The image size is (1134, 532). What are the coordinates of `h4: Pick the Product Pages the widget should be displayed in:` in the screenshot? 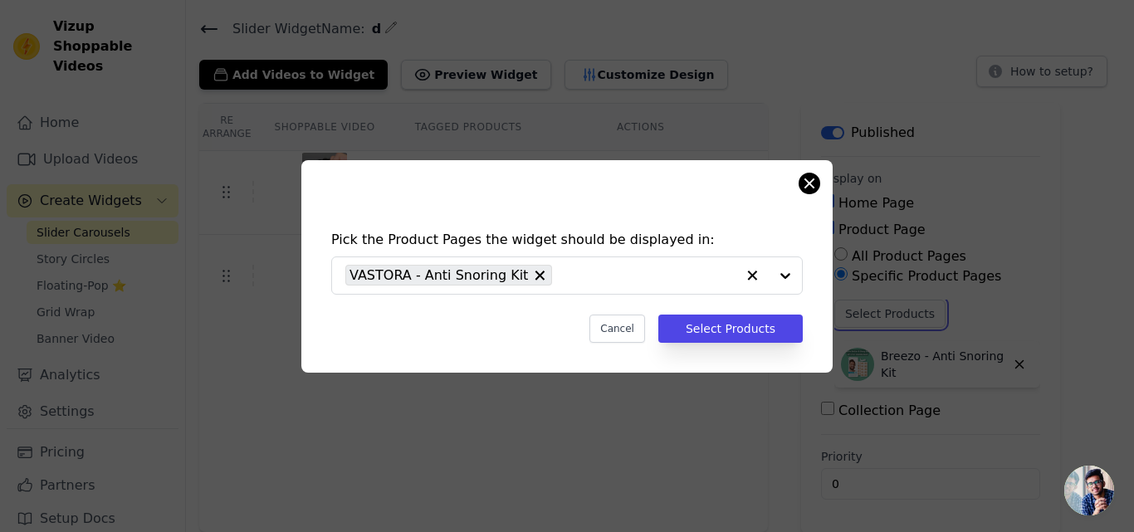 It's located at (567, 240).